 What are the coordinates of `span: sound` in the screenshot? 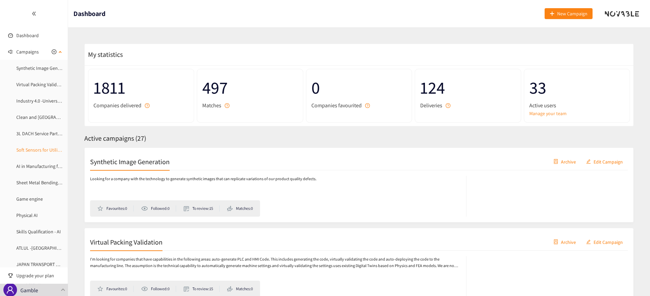 It's located at (11, 52).